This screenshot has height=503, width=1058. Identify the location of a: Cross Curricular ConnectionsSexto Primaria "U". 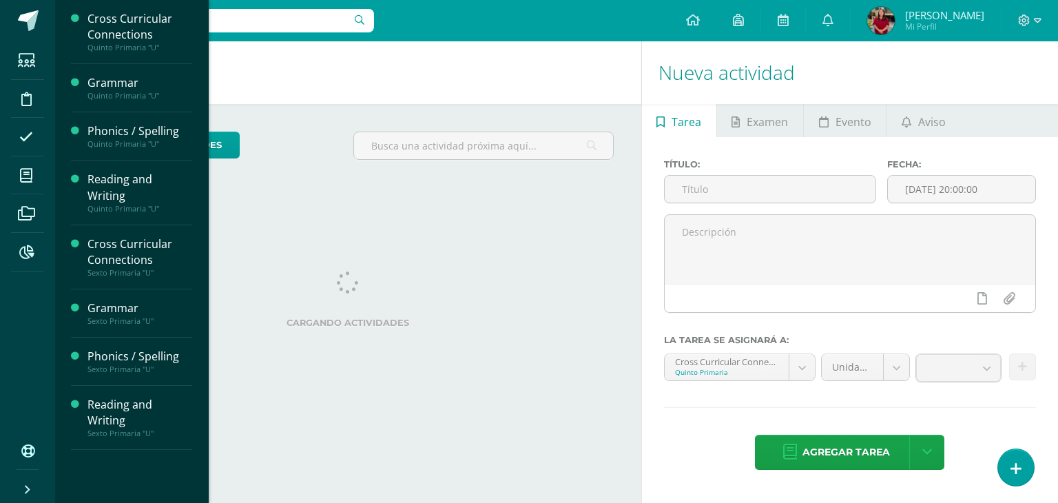
(140, 257).